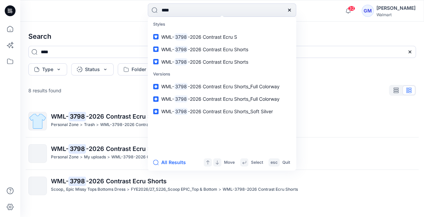 Image resolution: width=424 pixels, height=217 pixels. I want to click on p: 8 results found, so click(45, 90).